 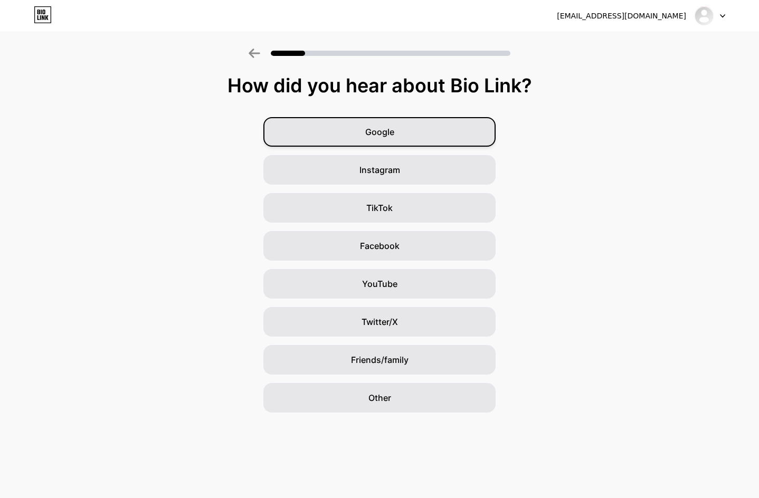 What do you see at coordinates (379, 208) in the screenshot?
I see `span: TikTok` at bounding box center [379, 208].